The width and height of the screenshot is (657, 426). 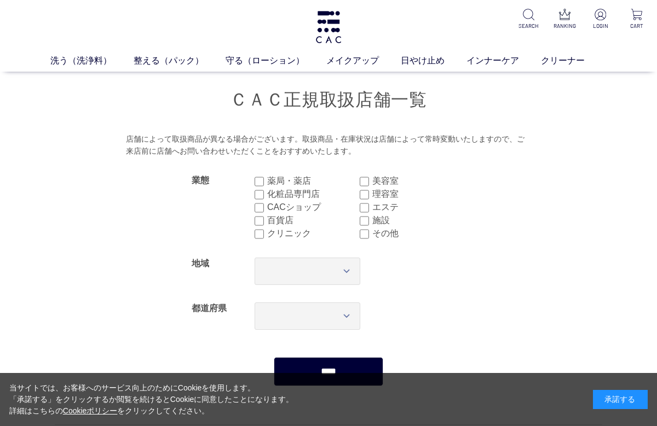 What do you see at coordinates (528, 26) in the screenshot?
I see `p: SEARCH` at bounding box center [528, 26].